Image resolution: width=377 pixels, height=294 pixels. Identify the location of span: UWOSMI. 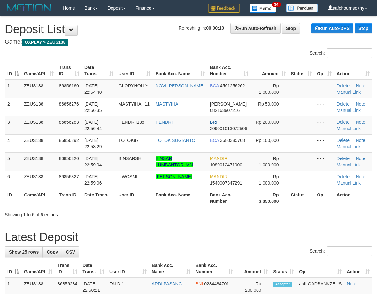
(128, 177).